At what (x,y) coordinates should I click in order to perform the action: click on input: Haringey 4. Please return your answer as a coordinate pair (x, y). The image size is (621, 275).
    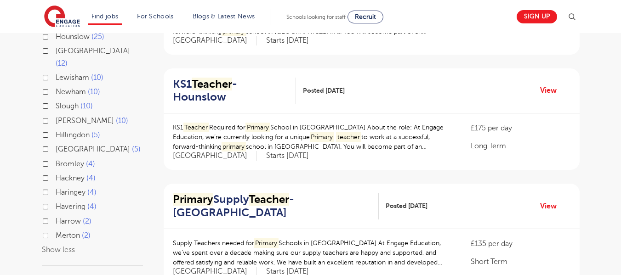
    Looking at the image, I should click on (58, 191).